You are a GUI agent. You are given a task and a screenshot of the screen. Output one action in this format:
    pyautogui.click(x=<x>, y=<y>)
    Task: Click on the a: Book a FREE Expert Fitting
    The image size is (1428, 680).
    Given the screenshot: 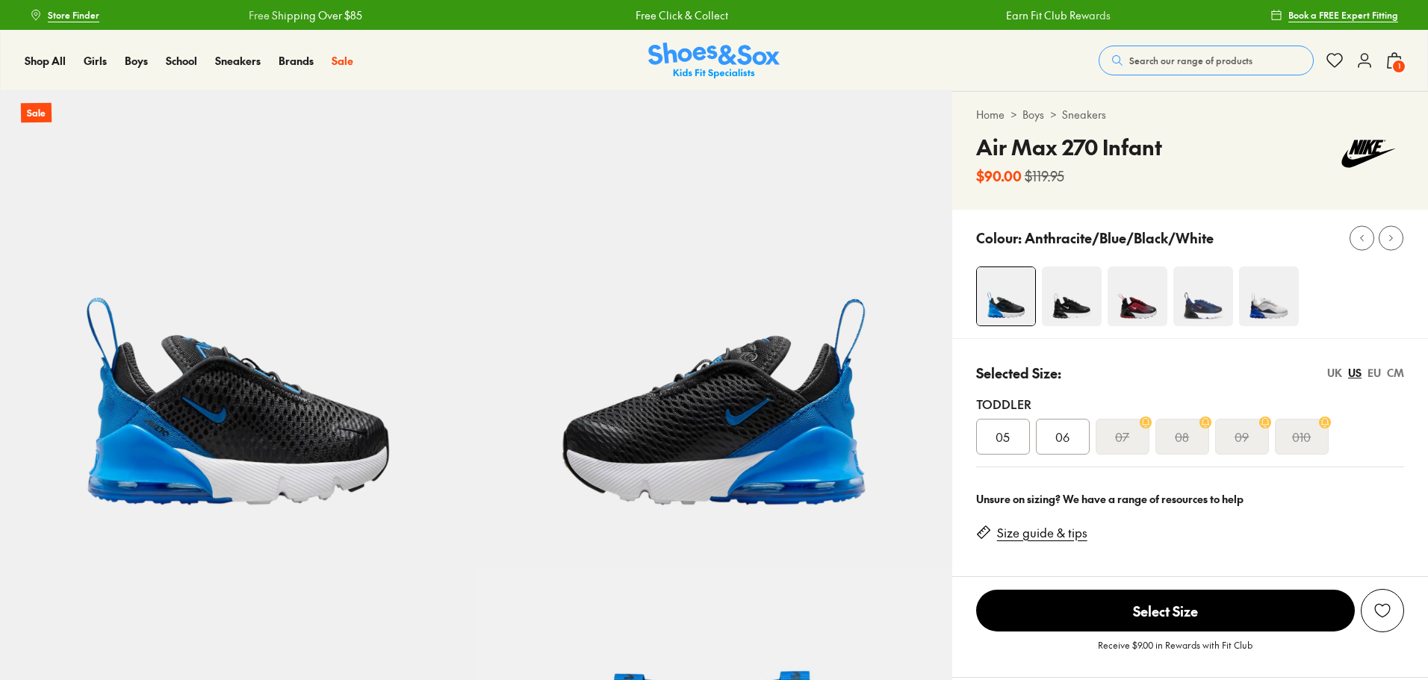 What is the action you would take?
    pyautogui.click(x=1334, y=15)
    